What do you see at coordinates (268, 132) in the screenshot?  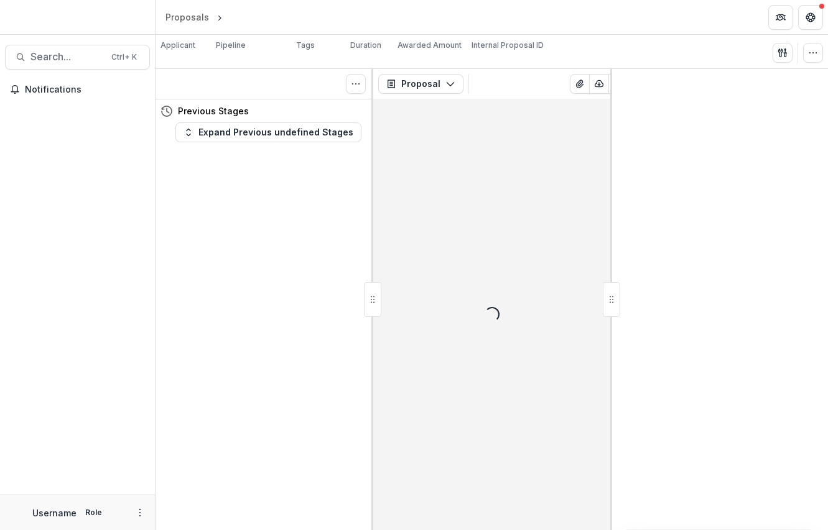 I see `button: Expand Previous undefined Stages` at bounding box center [268, 132].